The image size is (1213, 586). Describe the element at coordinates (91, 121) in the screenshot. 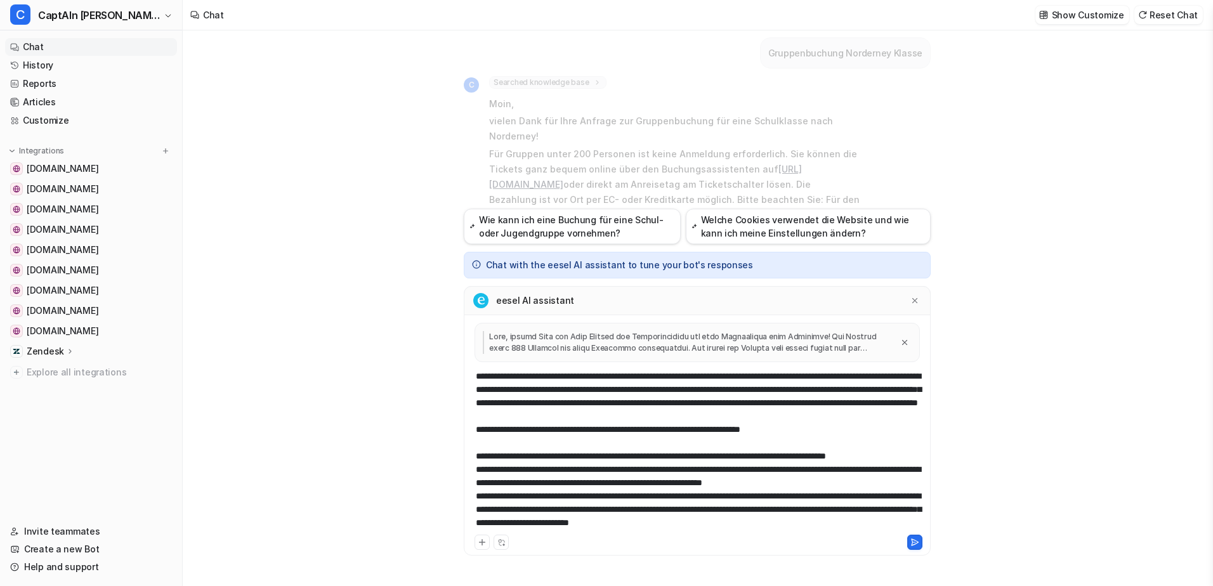

I see `a: Customize` at that location.